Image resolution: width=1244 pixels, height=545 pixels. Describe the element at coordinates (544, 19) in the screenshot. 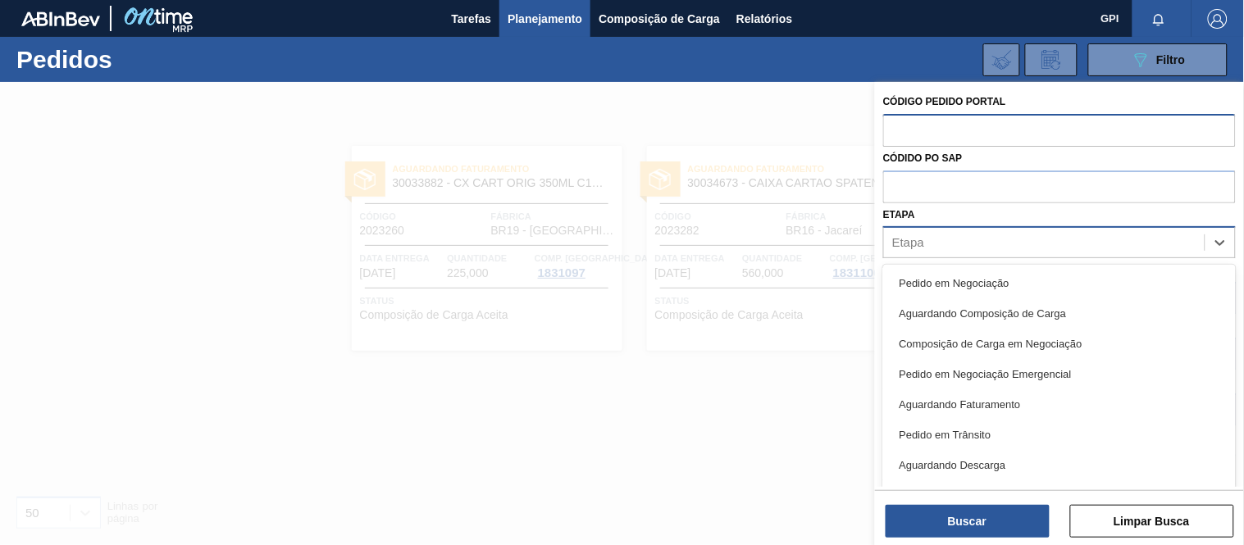

I see `span: Planejamento` at that location.